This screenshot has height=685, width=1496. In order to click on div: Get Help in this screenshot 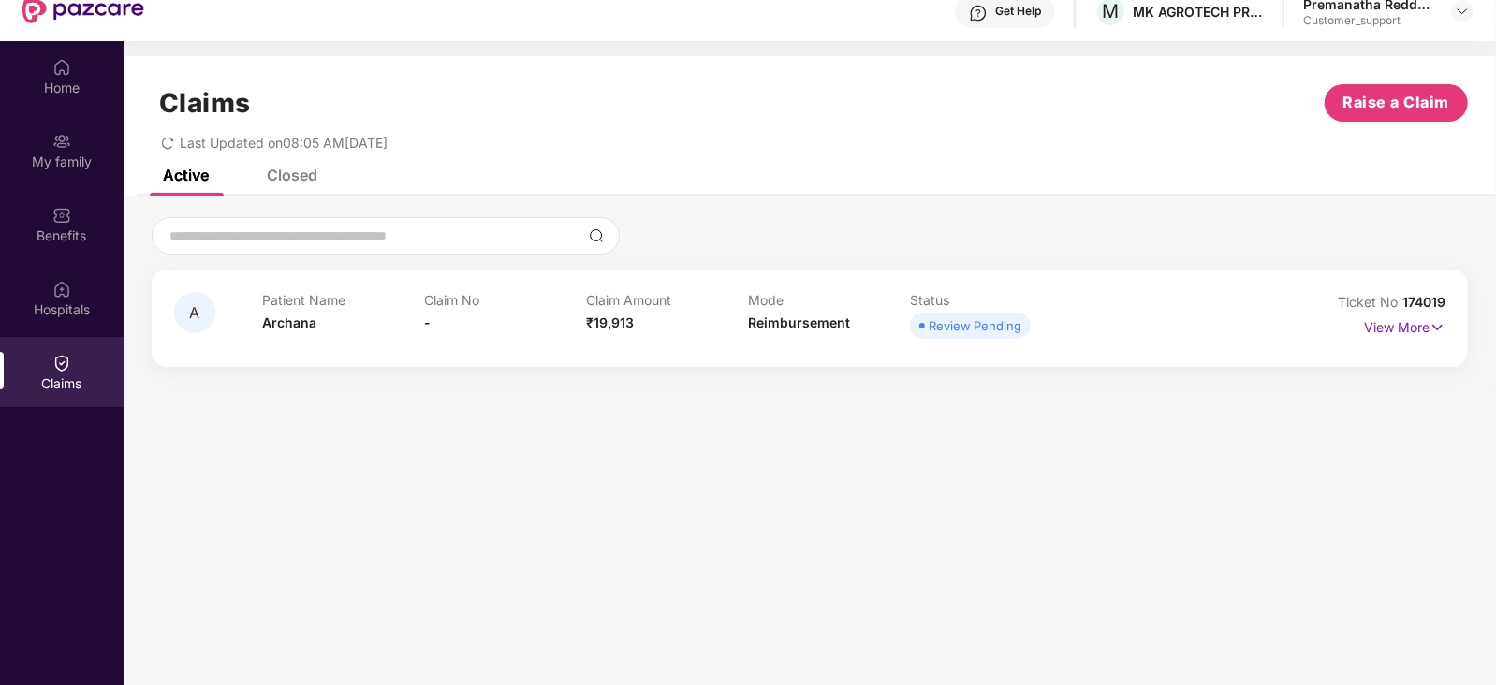, I will do `click(1018, 11)`.